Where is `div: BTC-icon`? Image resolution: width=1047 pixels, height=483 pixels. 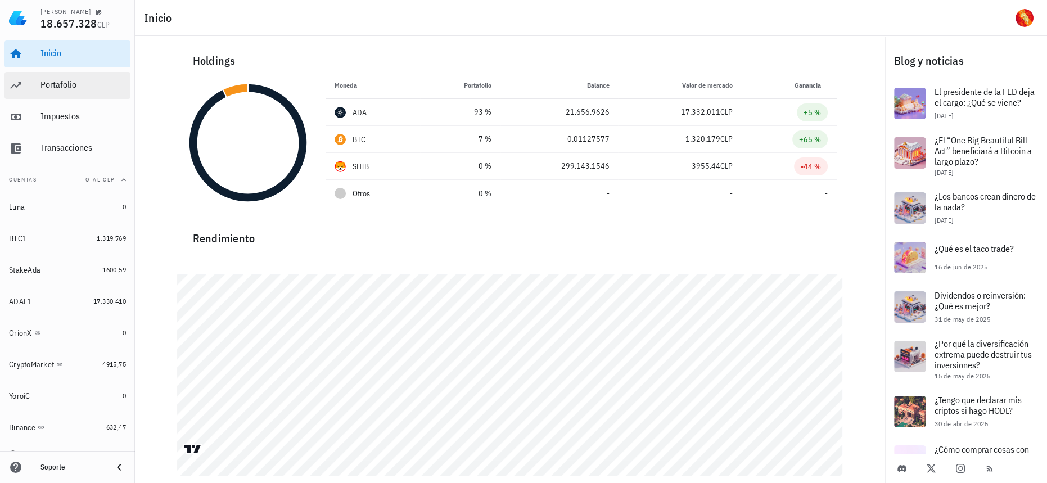
div: BTC-icon is located at coordinates (340, 140).